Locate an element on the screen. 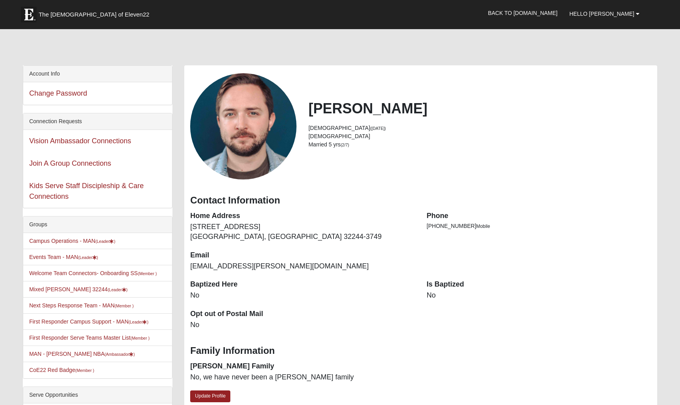 Image resolution: width=680 pixels, height=405 pixels. a: First Responder Campus Support - MAN(Leader) is located at coordinates (89, 322).